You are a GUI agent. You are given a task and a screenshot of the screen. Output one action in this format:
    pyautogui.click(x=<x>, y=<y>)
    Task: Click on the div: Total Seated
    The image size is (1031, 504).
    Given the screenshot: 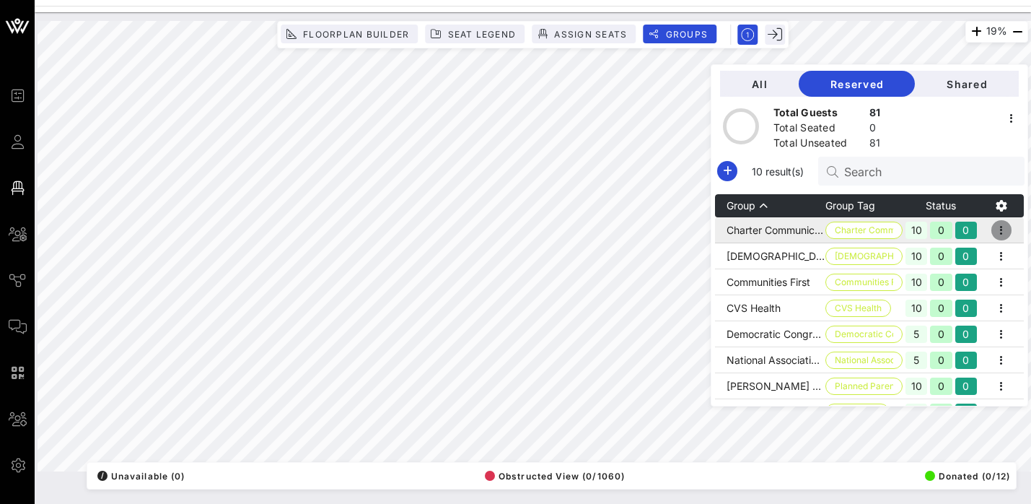 What is the action you would take?
    pyautogui.click(x=818, y=129)
    